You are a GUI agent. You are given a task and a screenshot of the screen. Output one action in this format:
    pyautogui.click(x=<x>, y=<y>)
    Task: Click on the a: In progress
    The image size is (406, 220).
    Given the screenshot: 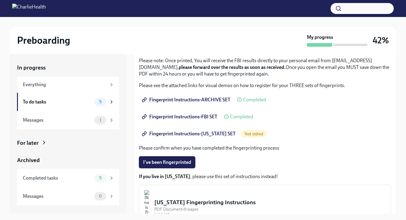 What is the action you would take?
    pyautogui.click(x=68, y=68)
    